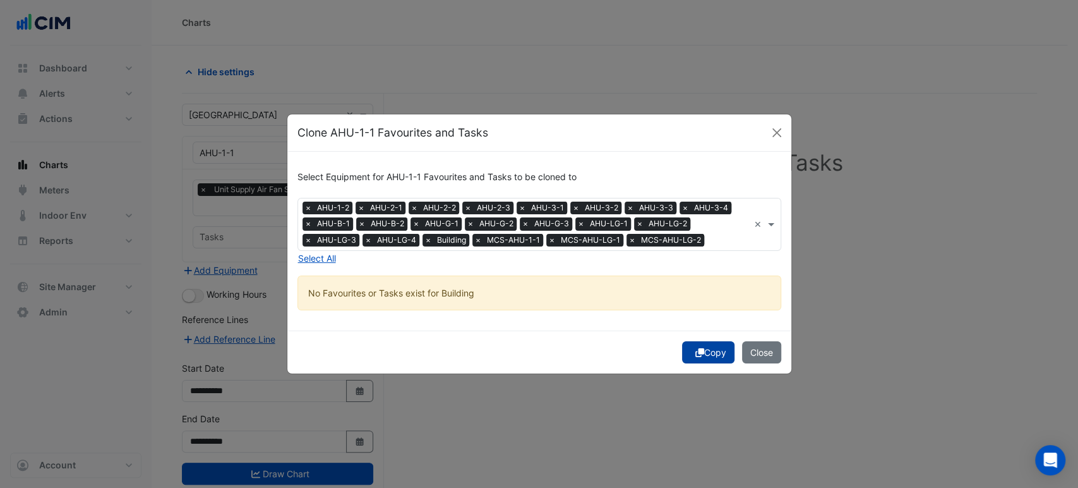 The image size is (1078, 488). What do you see at coordinates (386, 208) in the screenshot?
I see `span: AHU-2-1` at bounding box center [386, 208].